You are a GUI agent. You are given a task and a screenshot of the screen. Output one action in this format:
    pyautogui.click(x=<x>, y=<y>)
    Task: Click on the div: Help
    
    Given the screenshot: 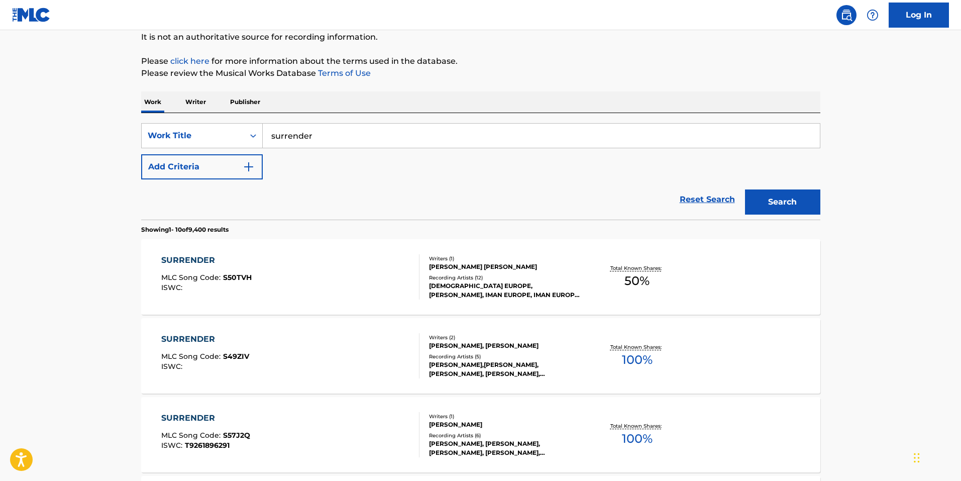 What is the action you would take?
    pyautogui.click(x=872, y=15)
    